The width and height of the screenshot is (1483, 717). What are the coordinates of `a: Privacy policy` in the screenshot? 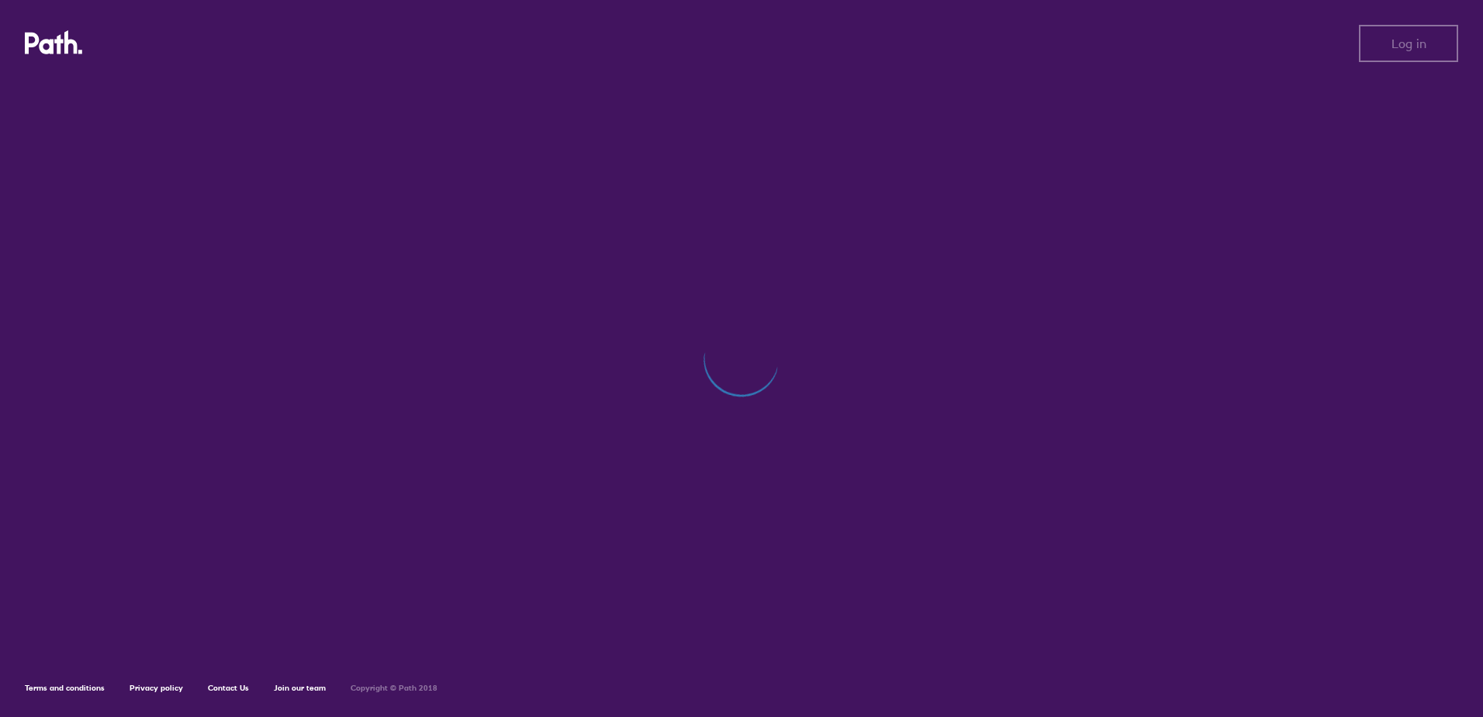 It's located at (156, 687).